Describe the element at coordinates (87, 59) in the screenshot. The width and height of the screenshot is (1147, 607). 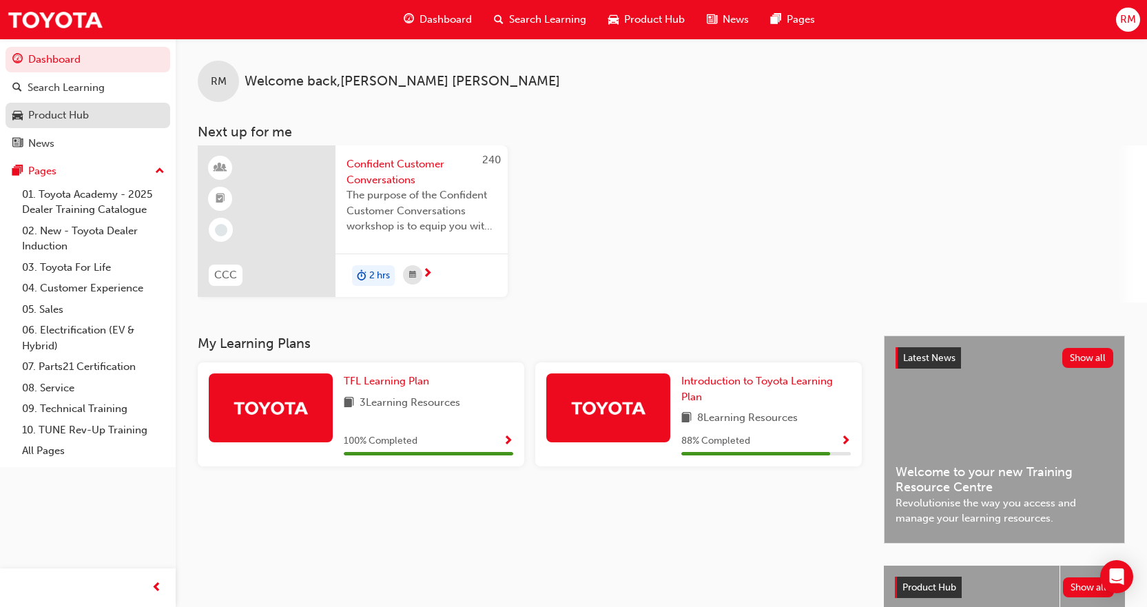
I see `a: Dashboard` at that location.